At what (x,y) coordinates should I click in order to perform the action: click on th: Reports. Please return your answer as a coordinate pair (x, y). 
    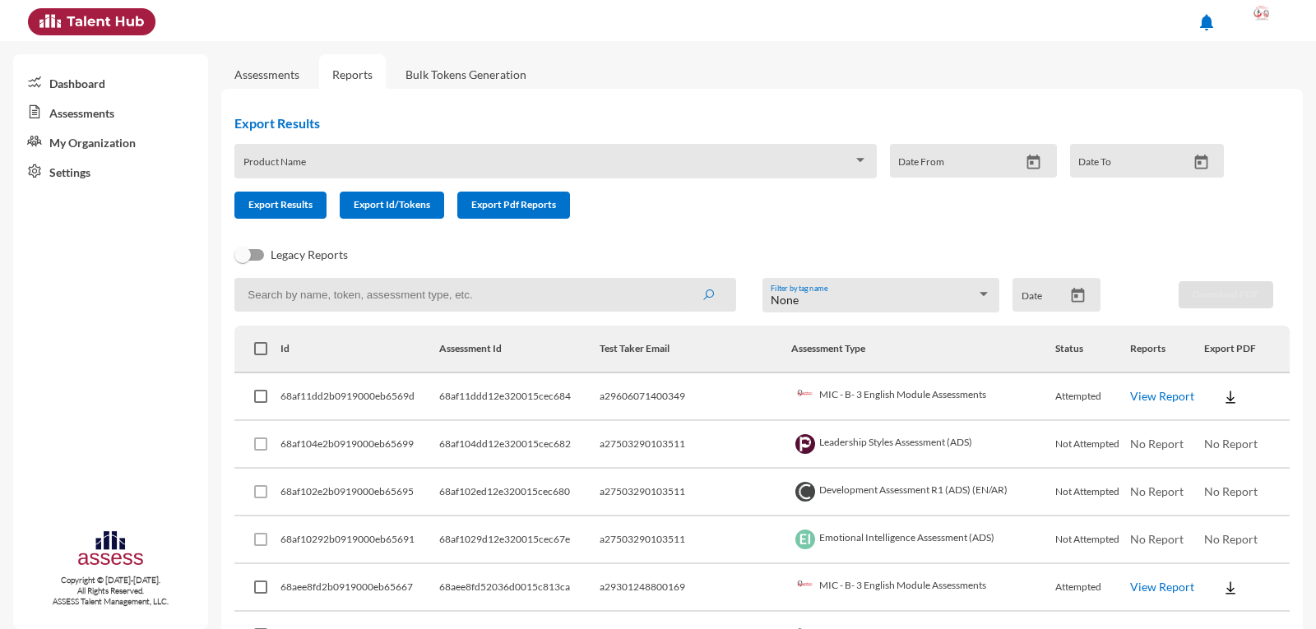
    Looking at the image, I should click on (1167, 349).